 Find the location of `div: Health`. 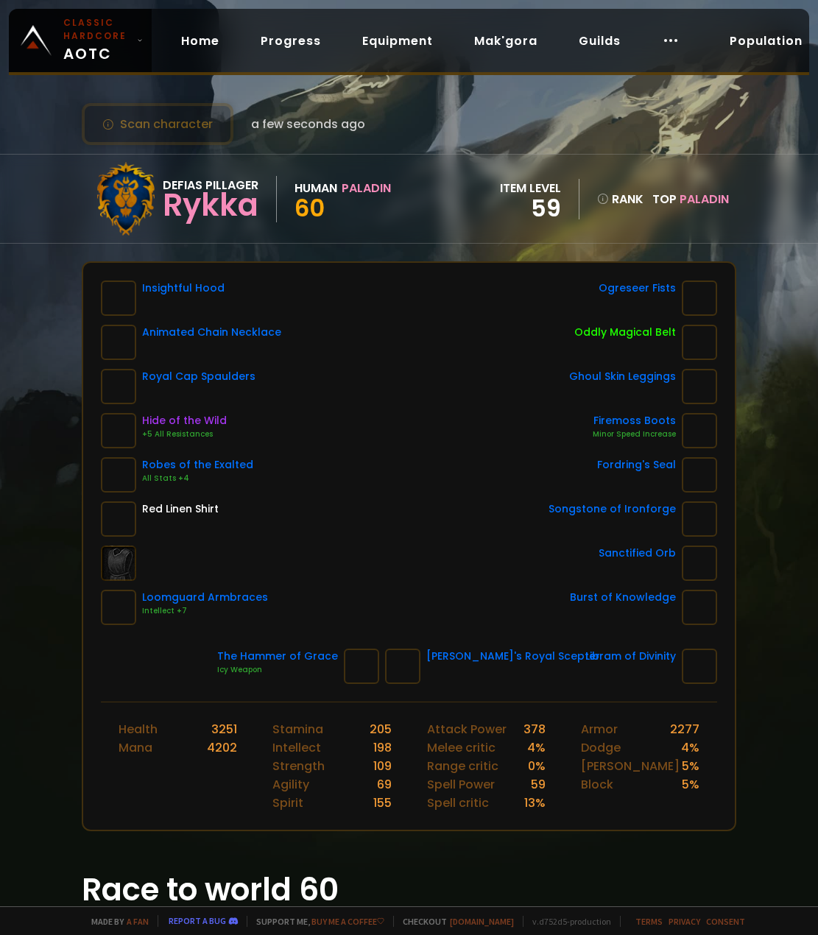

div: Health is located at coordinates (138, 729).